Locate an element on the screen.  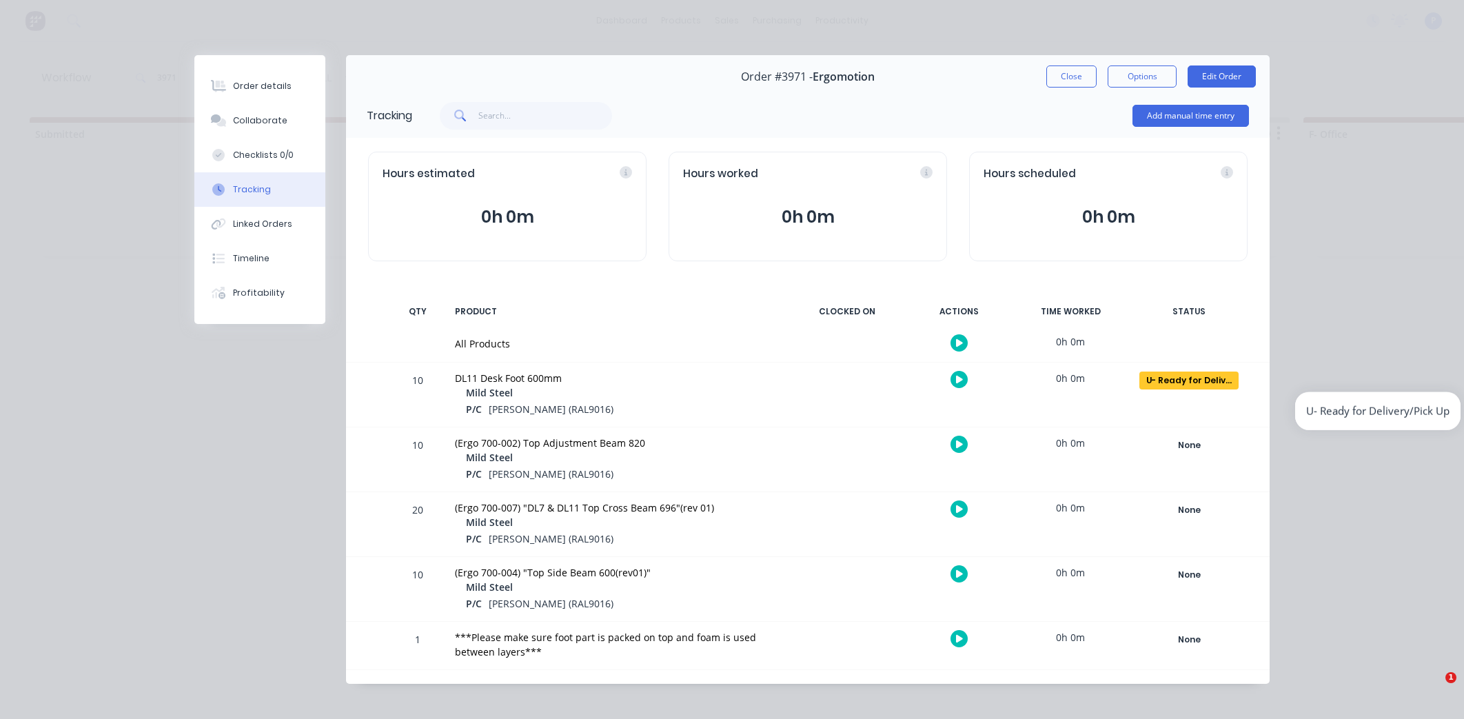
button: Order details is located at coordinates (260, 86).